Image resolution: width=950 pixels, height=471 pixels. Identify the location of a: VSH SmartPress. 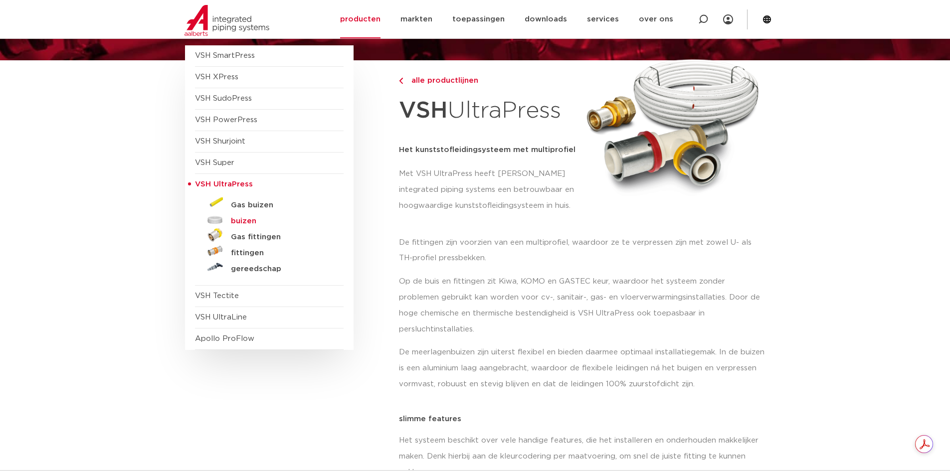
(225, 55).